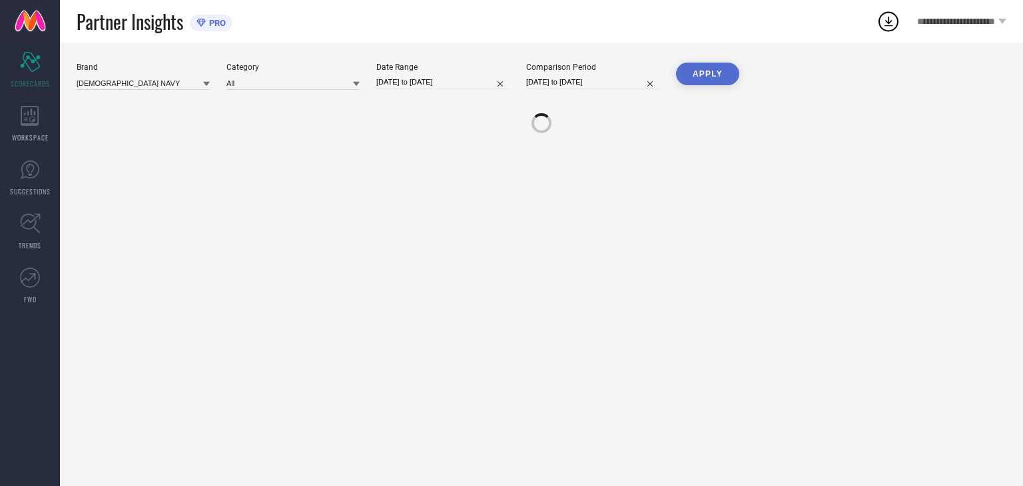 The width and height of the screenshot is (1023, 486). I want to click on span: PRO, so click(216, 23).